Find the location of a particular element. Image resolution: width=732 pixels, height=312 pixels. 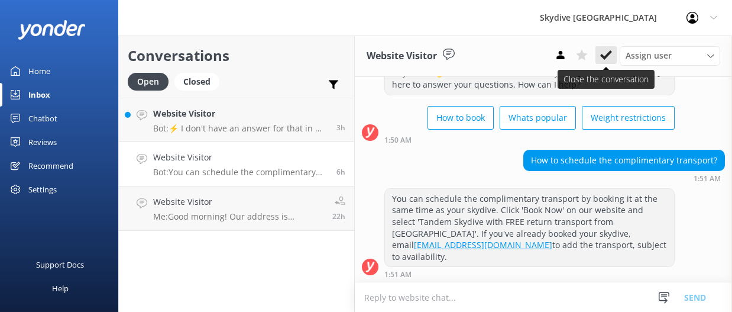

a: Open is located at coordinates (151, 81).